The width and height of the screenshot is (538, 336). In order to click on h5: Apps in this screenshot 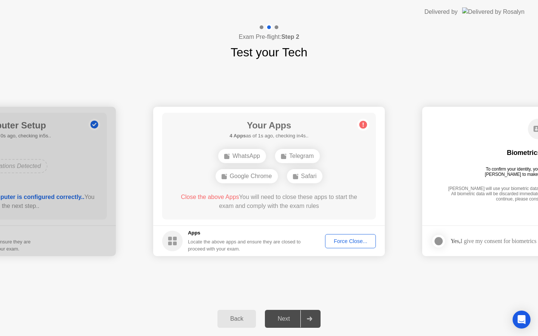, I will do `click(244, 233)`.